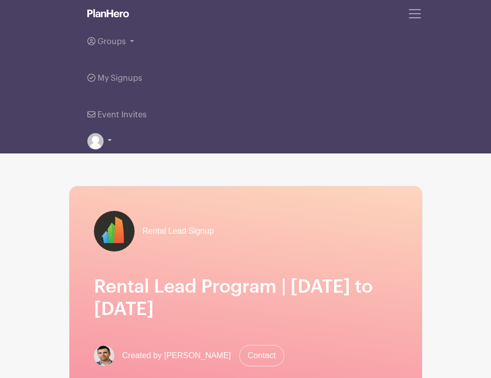 The width and height of the screenshot is (491, 378). I want to click on img: fulton-grace-logo.jpeg, so click(114, 231).